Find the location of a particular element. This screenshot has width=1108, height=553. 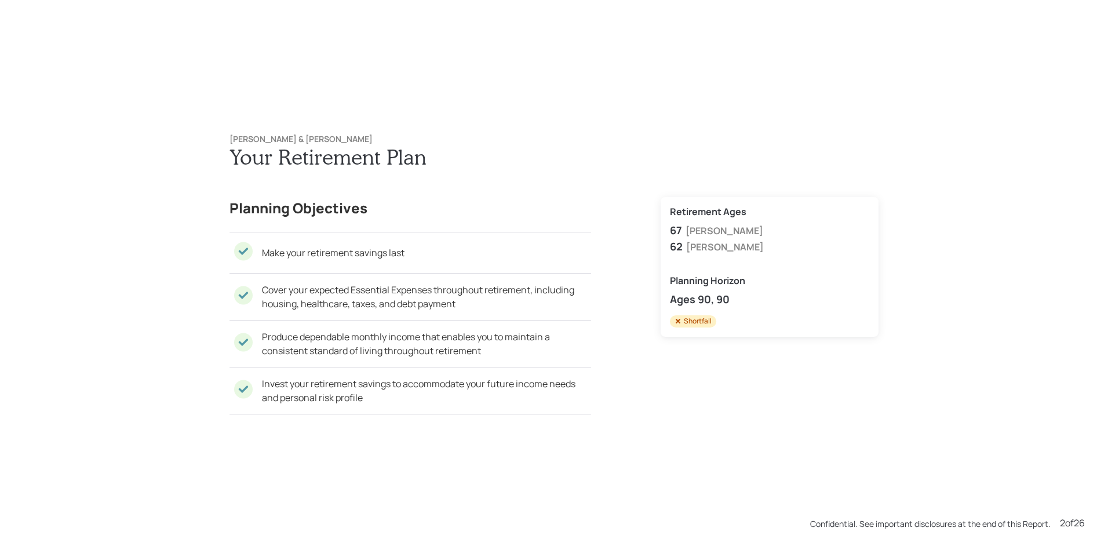

h4: Ages 90, 90 is located at coordinates (769, 299).